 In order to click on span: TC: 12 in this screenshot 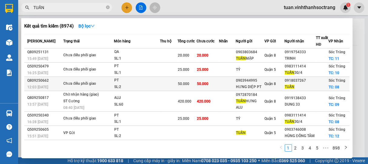, I will do `click(334, 136)`.